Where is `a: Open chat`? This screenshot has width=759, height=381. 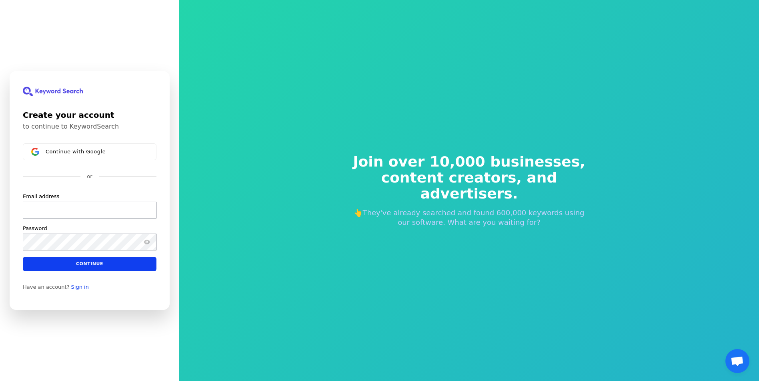 a: Open chat is located at coordinates (737, 361).